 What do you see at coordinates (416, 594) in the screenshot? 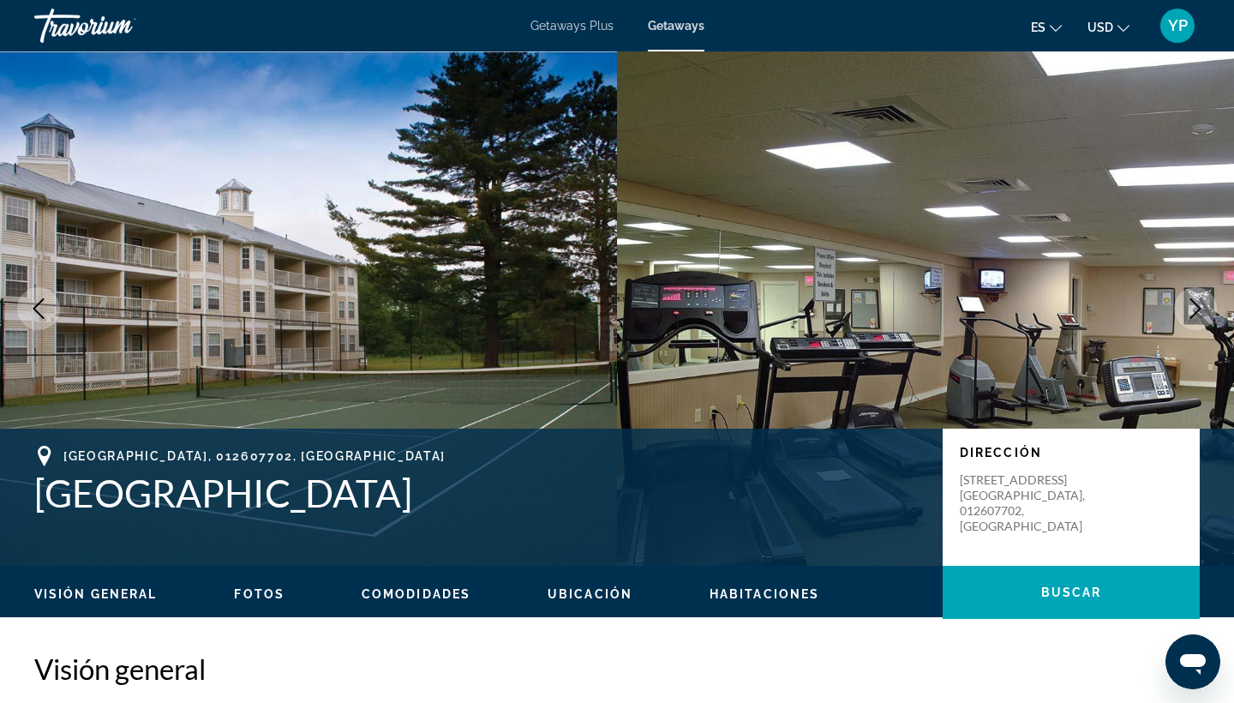
I see `button: Comodidades` at bounding box center [416, 594].